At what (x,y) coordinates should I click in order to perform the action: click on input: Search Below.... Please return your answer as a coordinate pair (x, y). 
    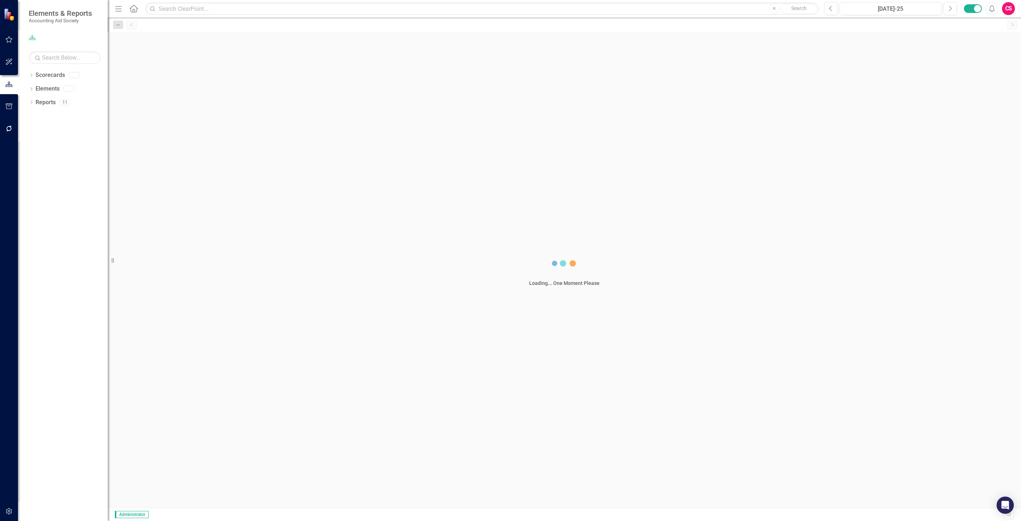
    Looking at the image, I should click on (65, 57).